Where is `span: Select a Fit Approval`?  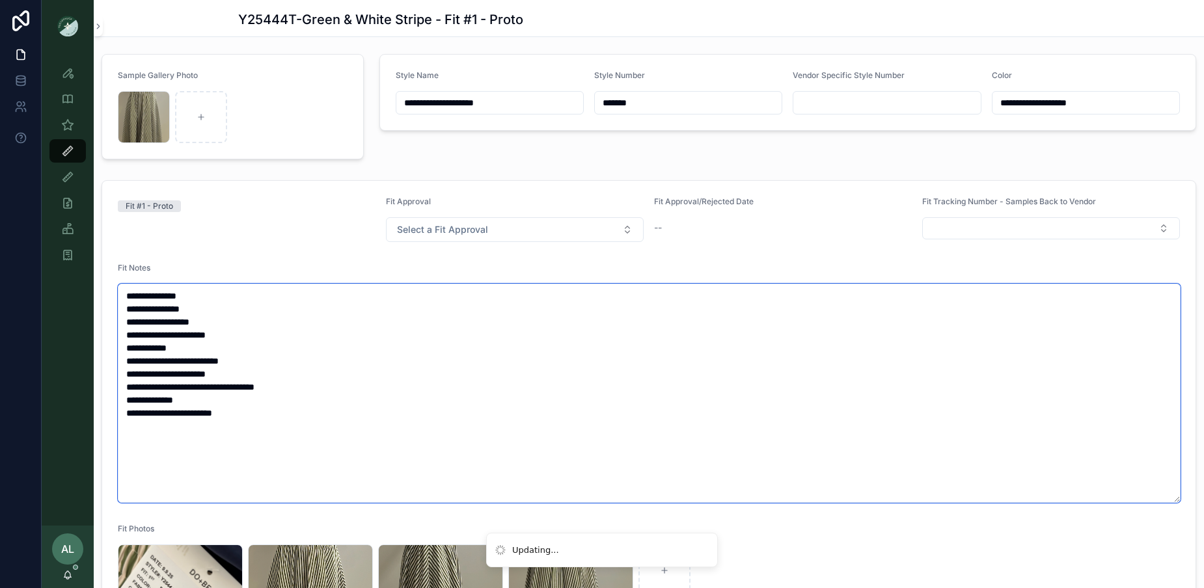 span: Select a Fit Approval is located at coordinates (442, 230).